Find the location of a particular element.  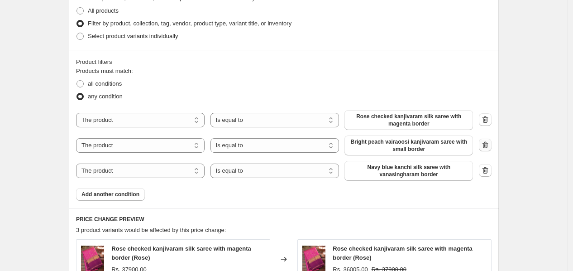

span: Navy blue kanchi silk saree with vanasingharam border is located at coordinates (409, 171).